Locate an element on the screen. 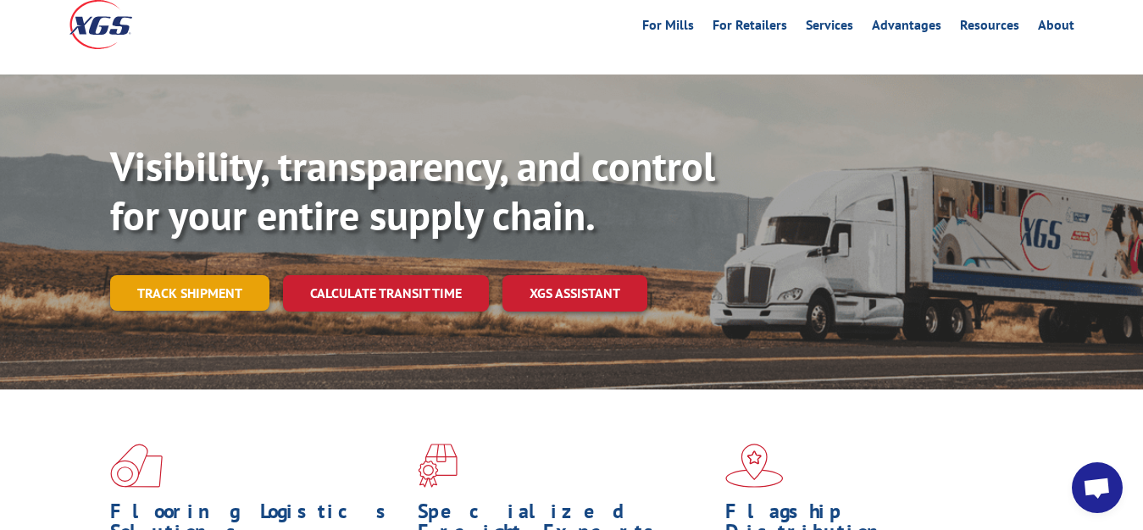 The height and width of the screenshot is (530, 1143). b: Visibility, transparency, and control for your entire supply chain. is located at coordinates (413, 191).